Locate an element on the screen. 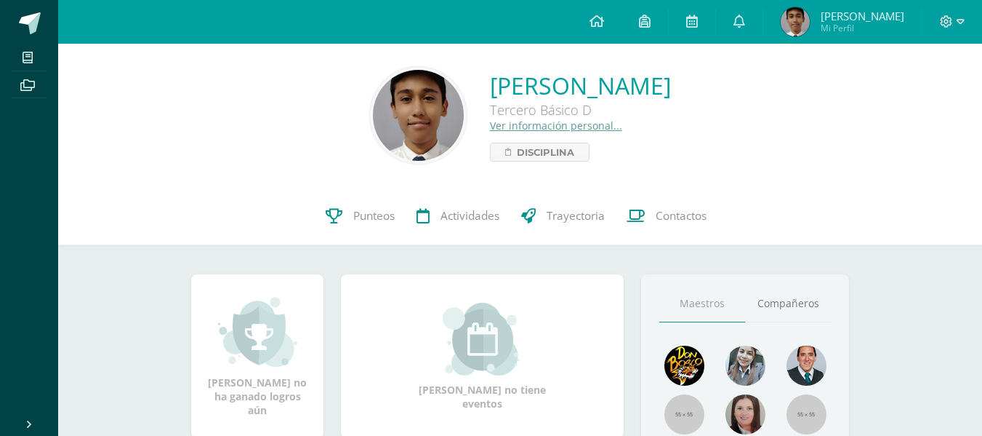  img: 52c39cf7b5b70120d02f6e286a6513f0.png is located at coordinates (418, 115).